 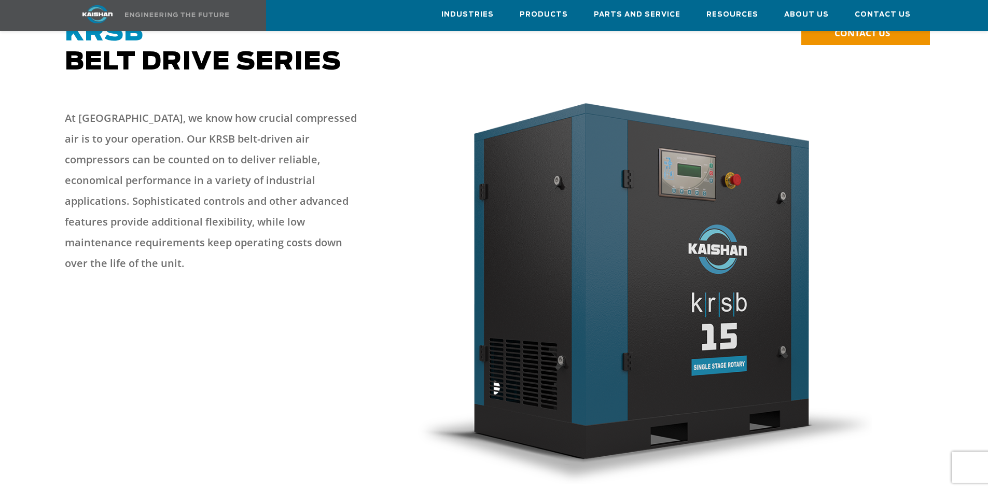 I want to click on img: kaishan logo, so click(x=97, y=14).